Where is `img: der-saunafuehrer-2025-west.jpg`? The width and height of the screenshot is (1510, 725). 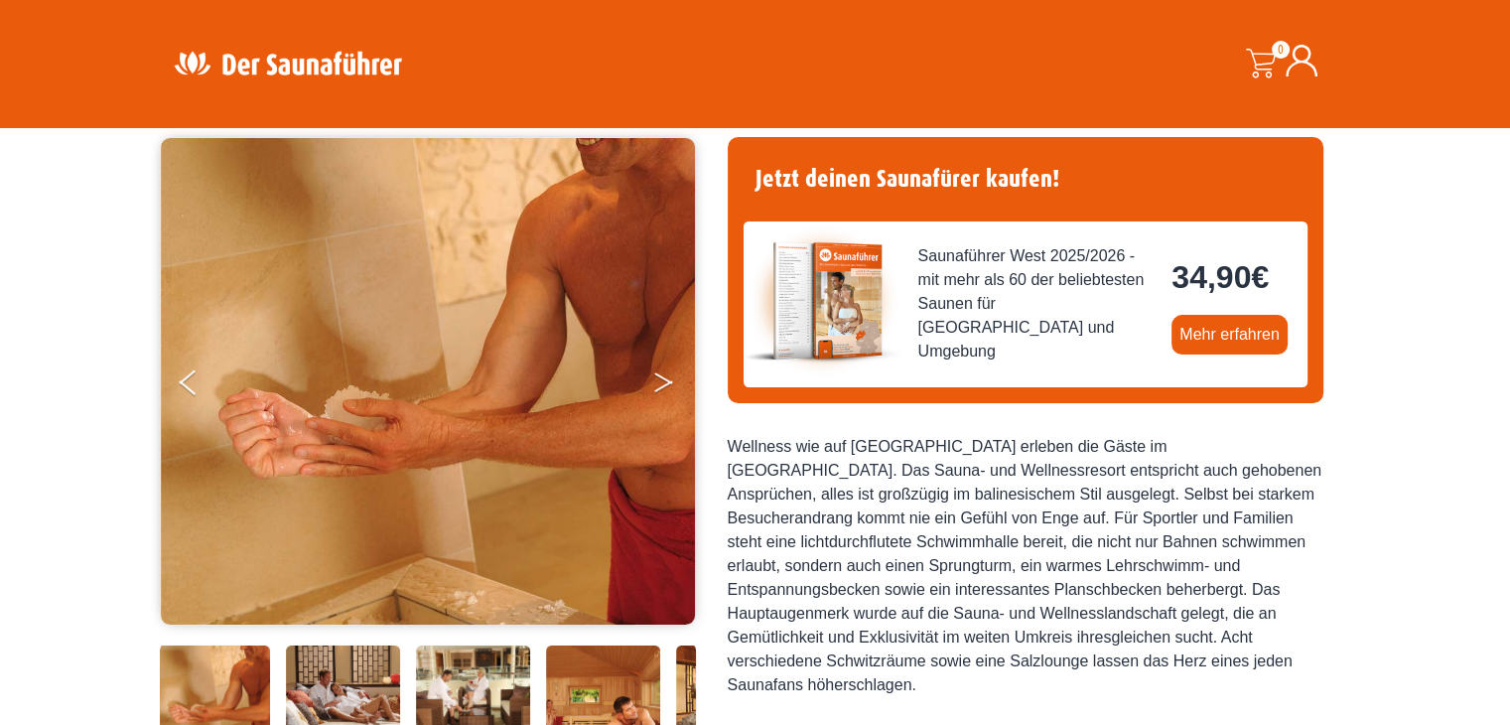
img: der-saunafuehrer-2025-west.jpg is located at coordinates (823, 301).